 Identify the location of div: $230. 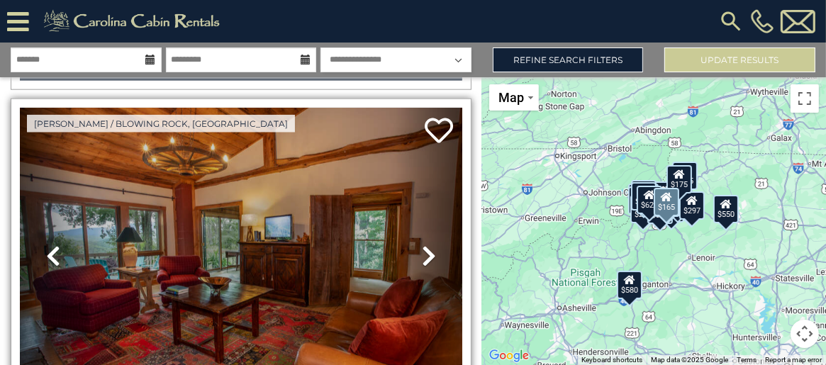
(641, 201).